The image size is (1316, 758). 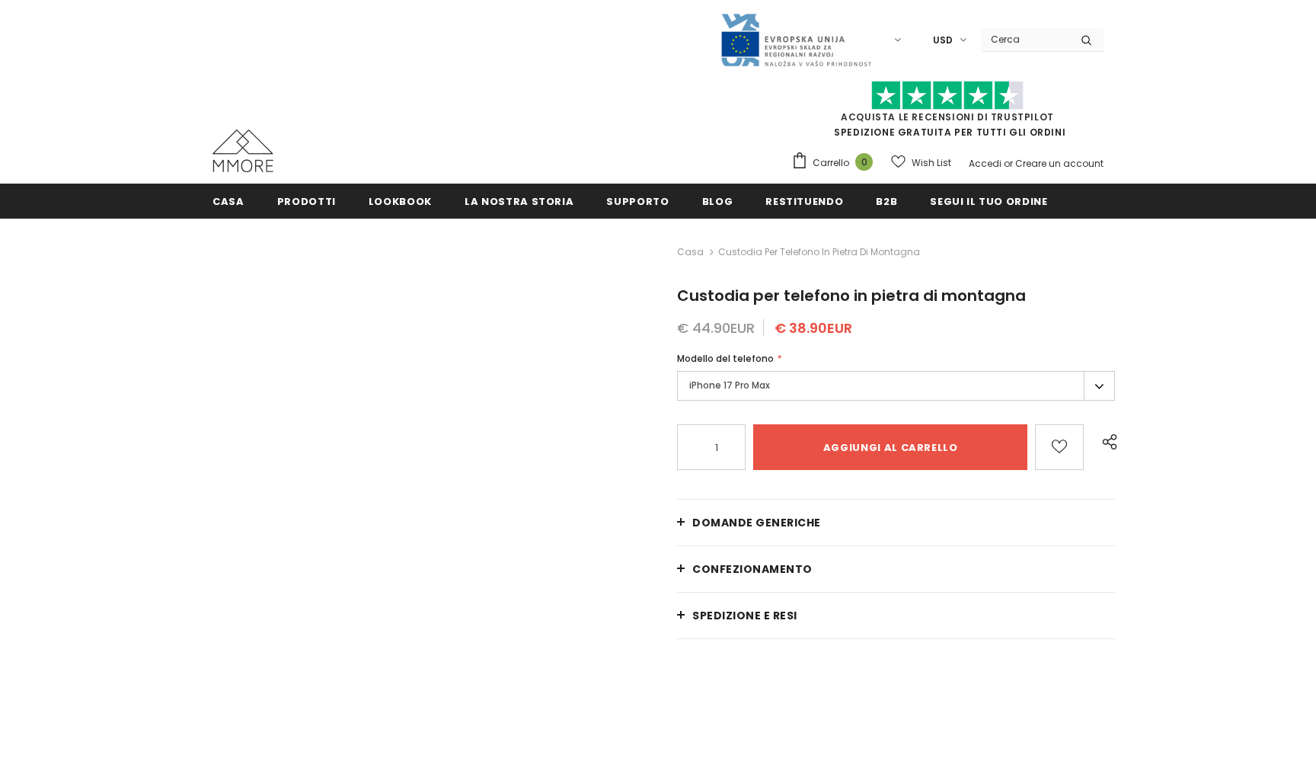 I want to click on a: Javni Razpis, so click(x=796, y=39).